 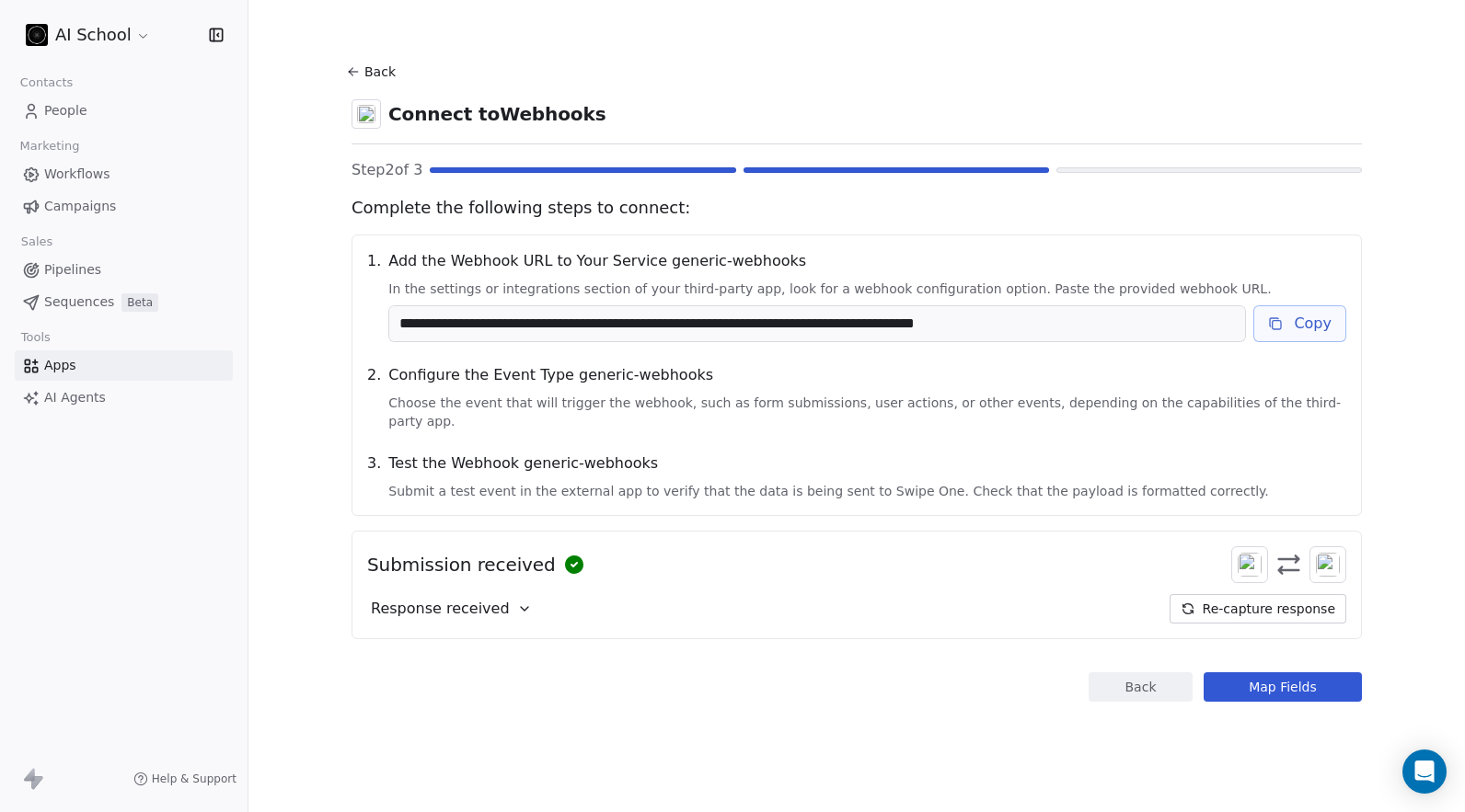 What do you see at coordinates (80, 206) in the screenshot?
I see `span: Campaigns` at bounding box center [80, 206].